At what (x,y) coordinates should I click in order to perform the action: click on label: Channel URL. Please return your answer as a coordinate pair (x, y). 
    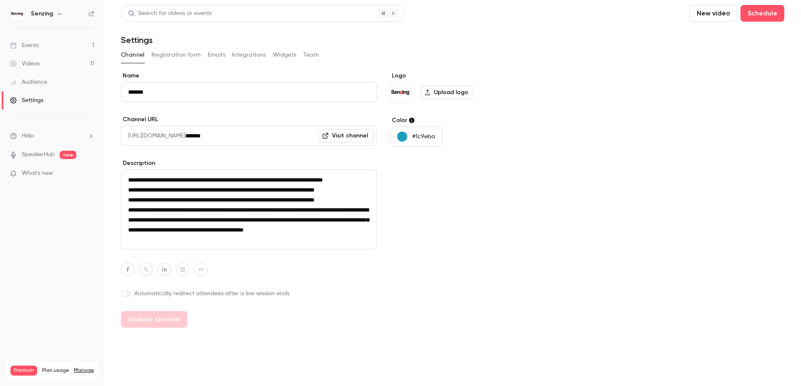
    Looking at the image, I should click on (248, 120).